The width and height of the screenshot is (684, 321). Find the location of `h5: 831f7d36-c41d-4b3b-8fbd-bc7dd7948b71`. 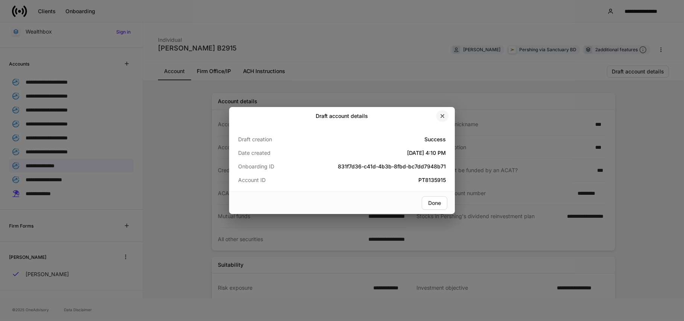

h5: 831f7d36-c41d-4b3b-8fbd-bc7dd7948b71 is located at coordinates (377, 166).